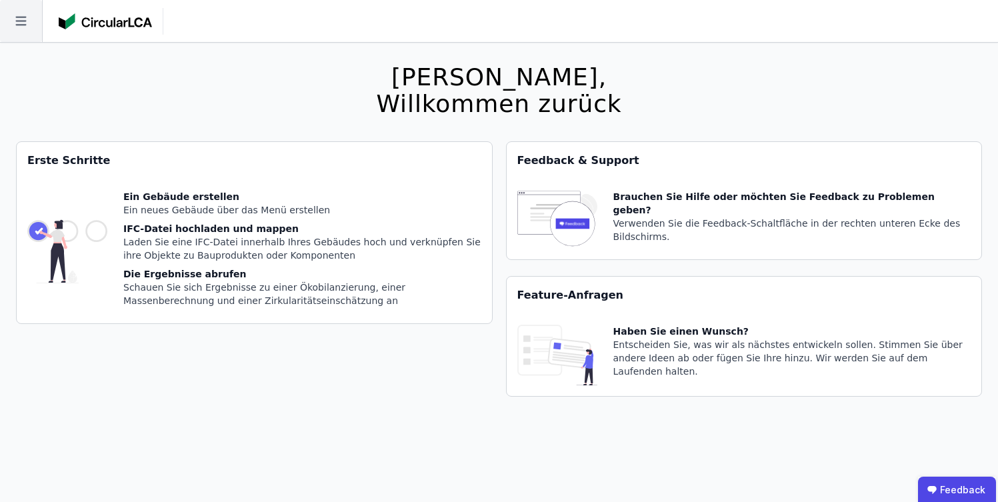 The image size is (998, 502). What do you see at coordinates (792, 203) in the screenshot?
I see `div: Brauchen Sie Hilfe oder möchten Sie Feedback zu Problemen geben?` at bounding box center [792, 203].